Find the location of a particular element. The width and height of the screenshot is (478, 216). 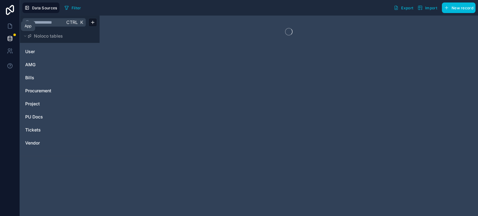

a: PU Docs is located at coordinates (59, 117).